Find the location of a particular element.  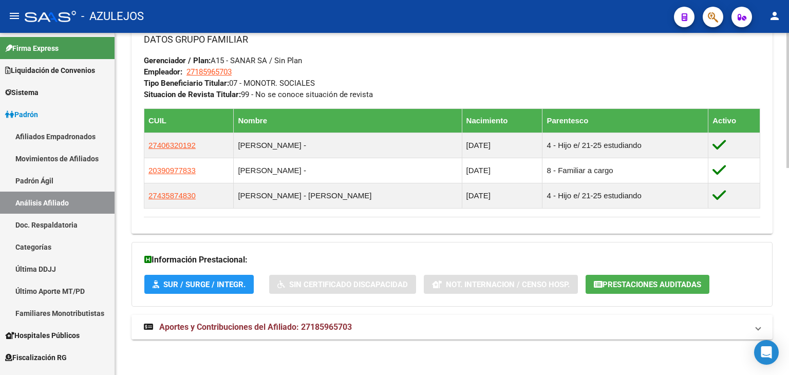

button: Prestaciones Auditadas is located at coordinates (647, 284).